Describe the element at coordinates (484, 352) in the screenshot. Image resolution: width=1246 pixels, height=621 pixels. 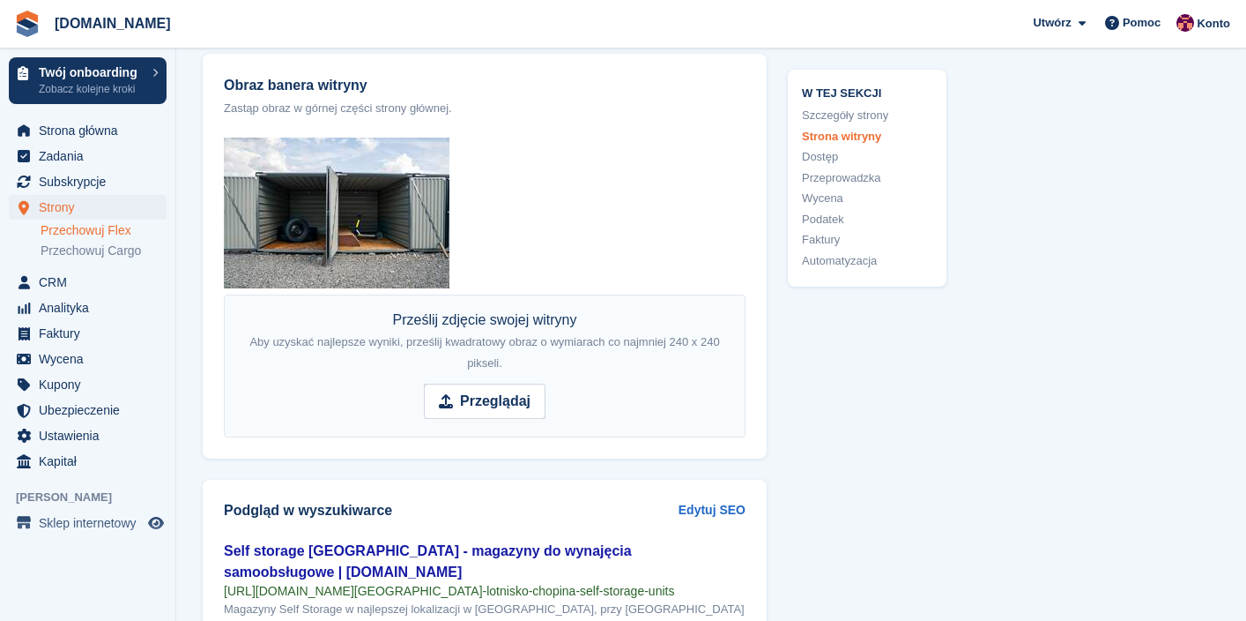
I see `span: Aby uzyskać najlepsze wyniki, prześlij kwadratowy obraz o wymiarach co najmniej 240 x 240 pikseli.` at that location.